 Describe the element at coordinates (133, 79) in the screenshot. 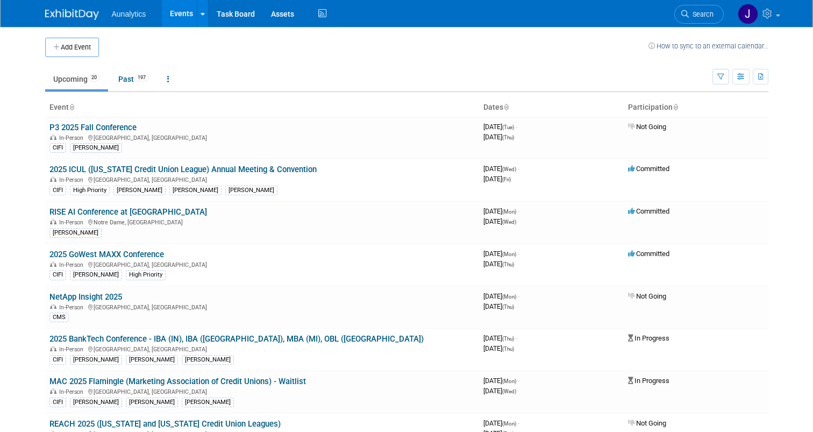

I see `a: Past197` at that location.